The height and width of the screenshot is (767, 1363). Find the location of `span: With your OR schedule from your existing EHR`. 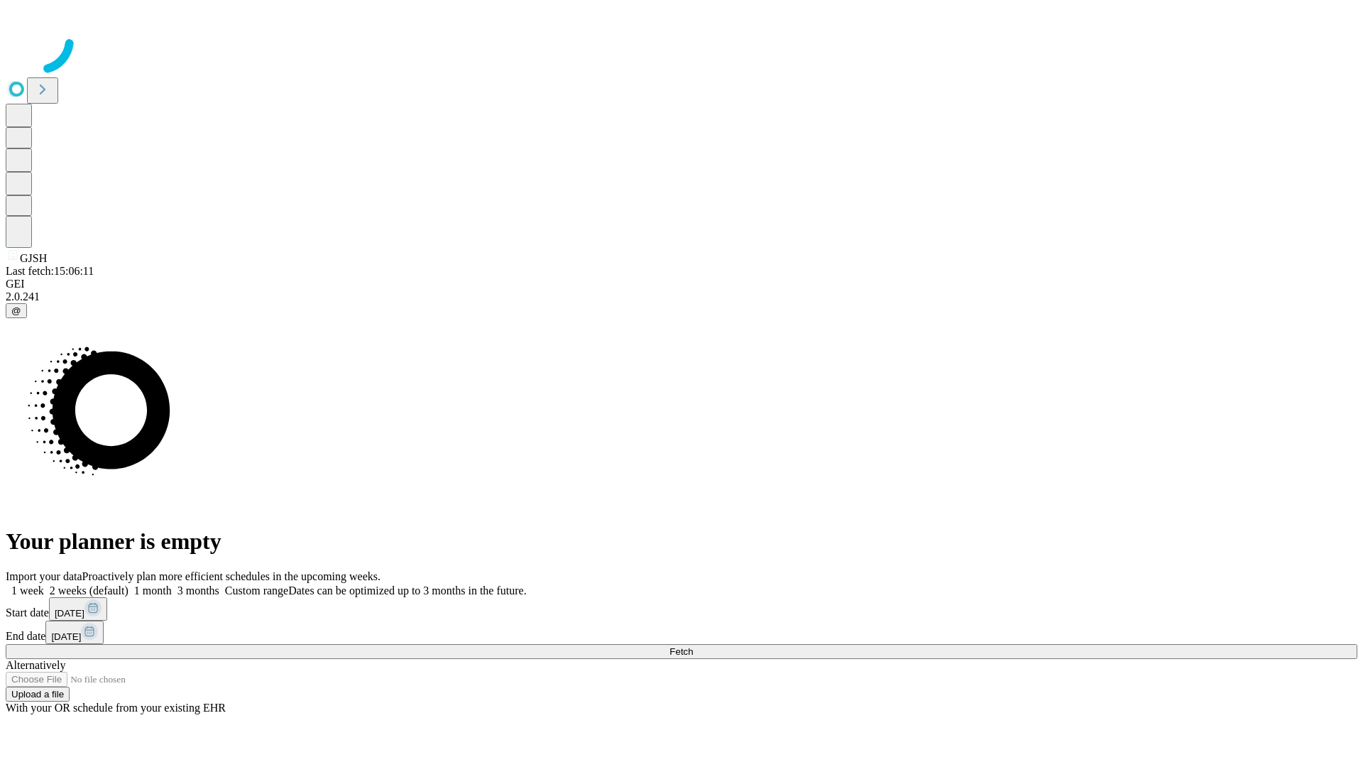

span: With your OR schedule from your existing EHR is located at coordinates (116, 707).